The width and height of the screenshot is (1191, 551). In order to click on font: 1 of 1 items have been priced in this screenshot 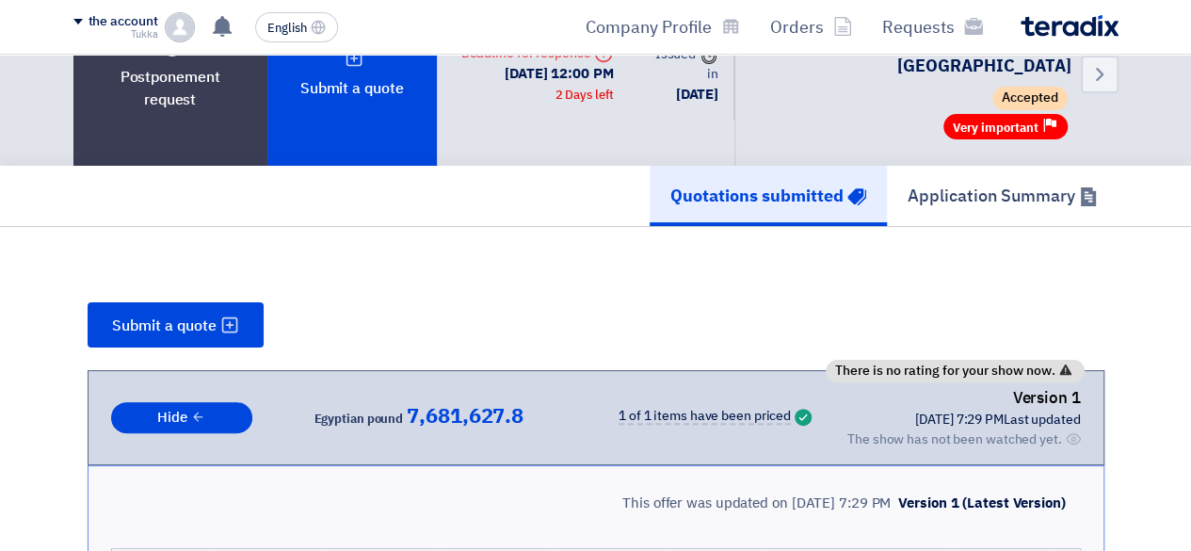, I will do `click(704, 415)`.